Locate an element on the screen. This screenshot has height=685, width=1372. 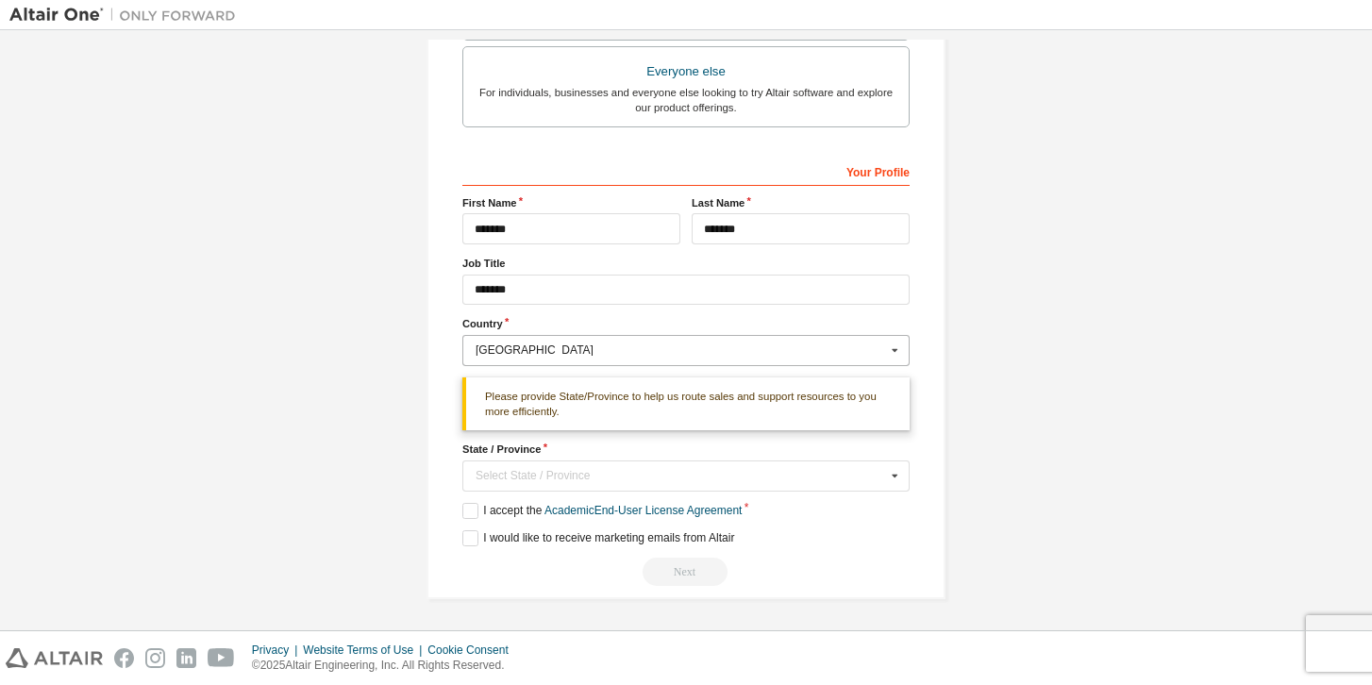
label: I would like to receive marketing emails from Altair is located at coordinates (598, 538).